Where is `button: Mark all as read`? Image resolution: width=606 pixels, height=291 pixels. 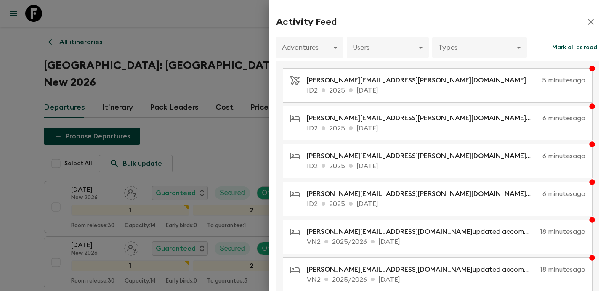 button: Mark all as read is located at coordinates (574, 48).